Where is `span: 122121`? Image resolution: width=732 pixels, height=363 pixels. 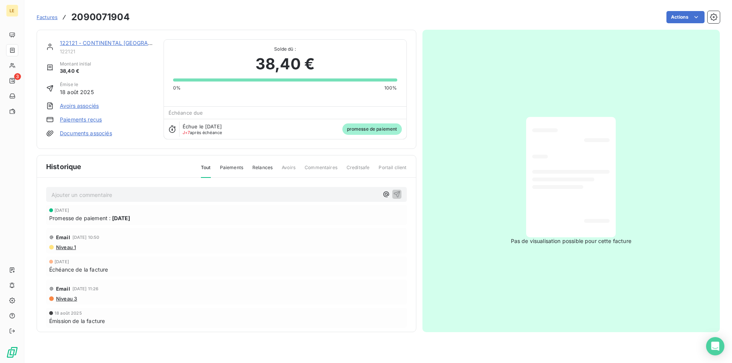 span: 122121 is located at coordinates (107, 51).